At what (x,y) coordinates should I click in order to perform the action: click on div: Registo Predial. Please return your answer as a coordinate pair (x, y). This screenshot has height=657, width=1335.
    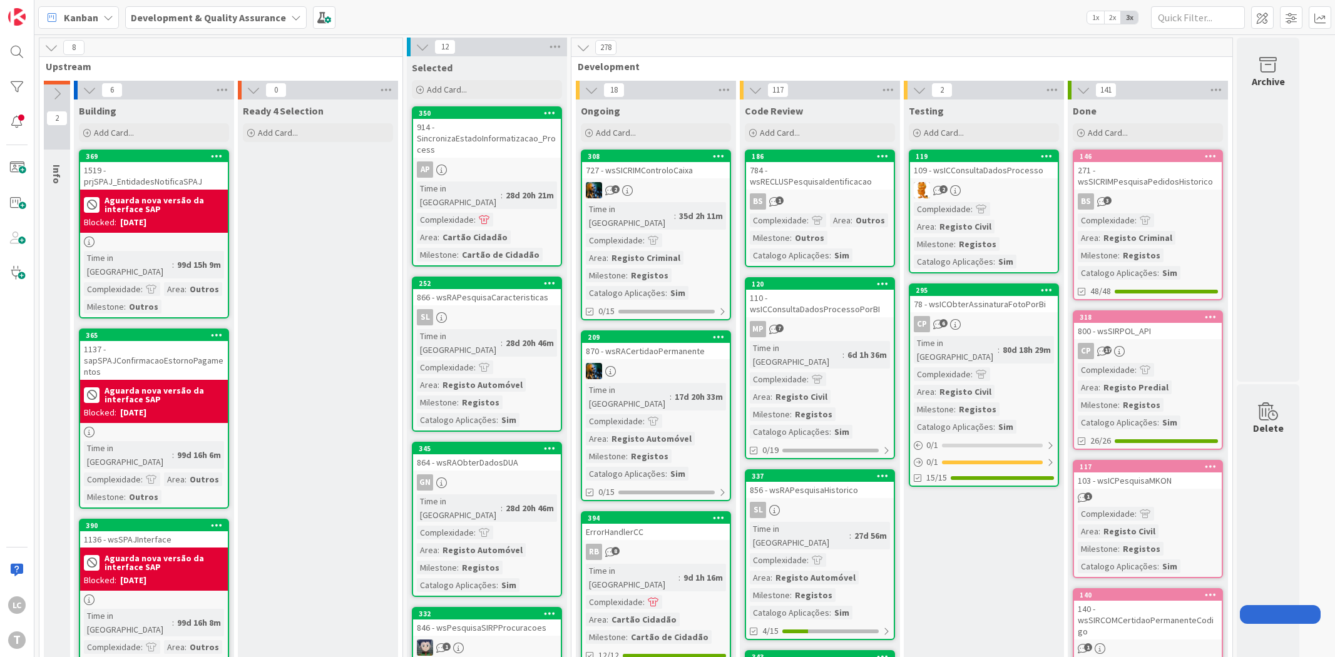
    Looking at the image, I should click on (1136, 387).